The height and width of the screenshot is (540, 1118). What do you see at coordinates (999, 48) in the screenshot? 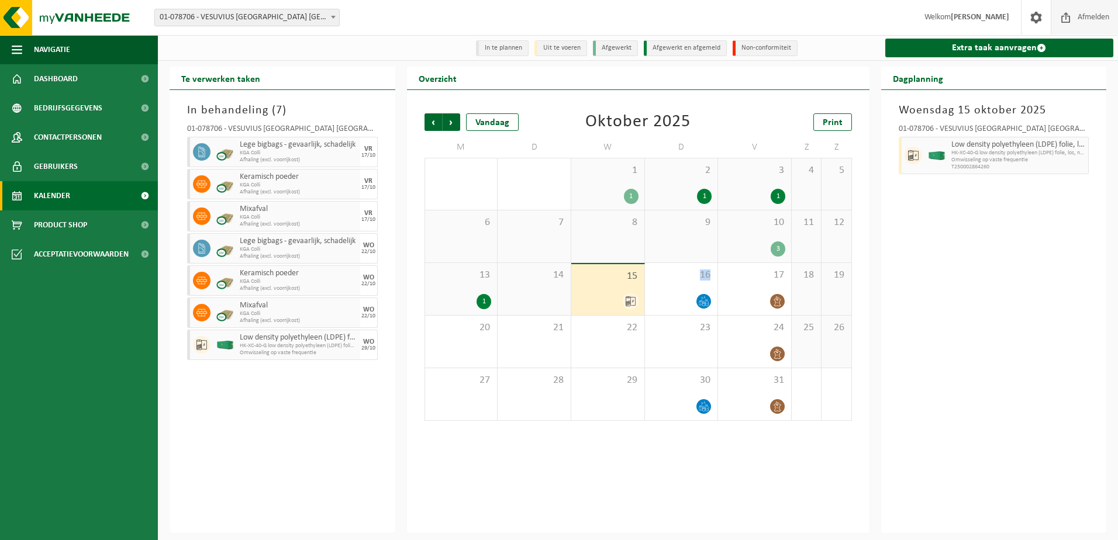
I see `a: Extra taak aanvragen` at bounding box center [999, 48].